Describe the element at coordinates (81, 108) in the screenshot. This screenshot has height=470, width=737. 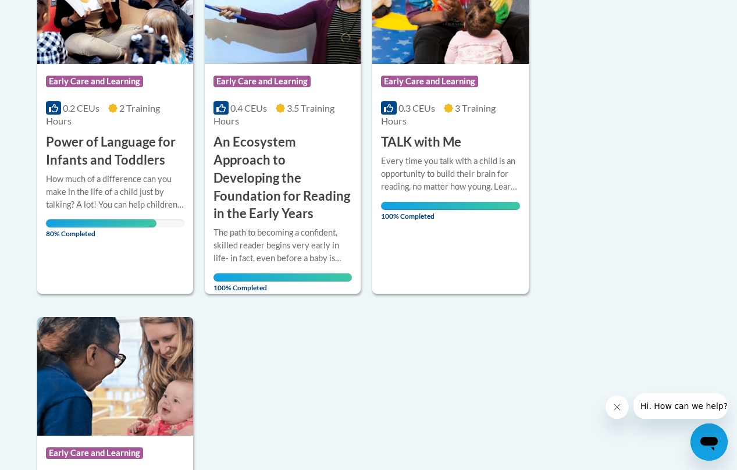
I see `span: 0.2 CEUs` at that location.